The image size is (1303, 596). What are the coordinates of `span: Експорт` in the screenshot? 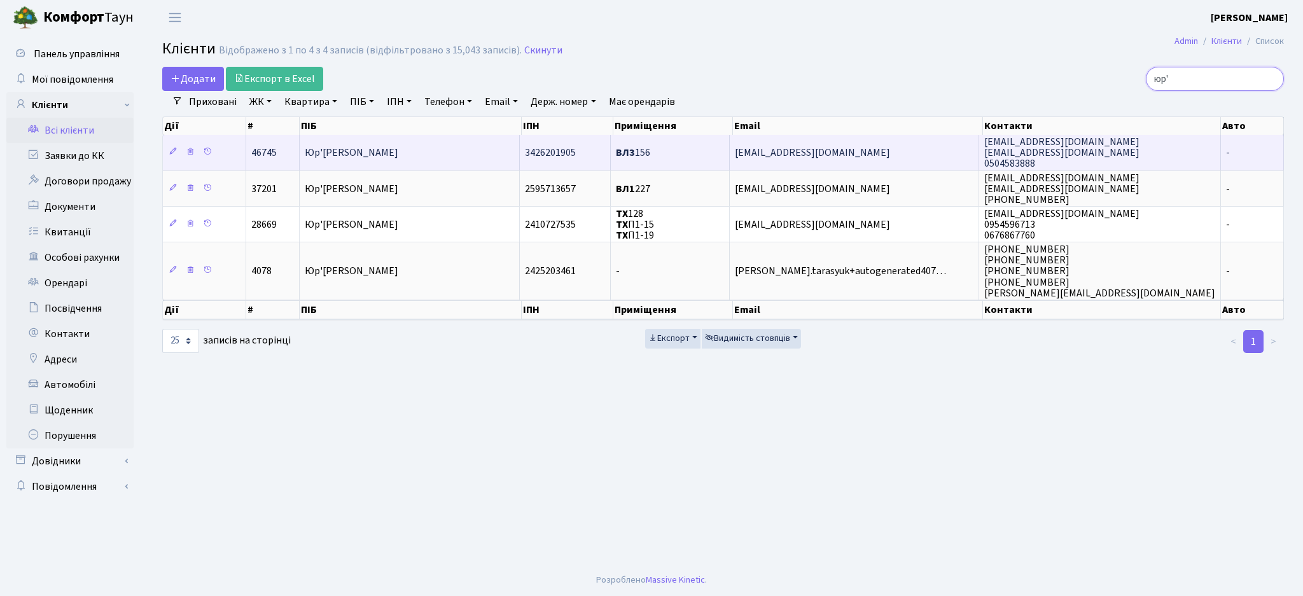 It's located at (669, 339).